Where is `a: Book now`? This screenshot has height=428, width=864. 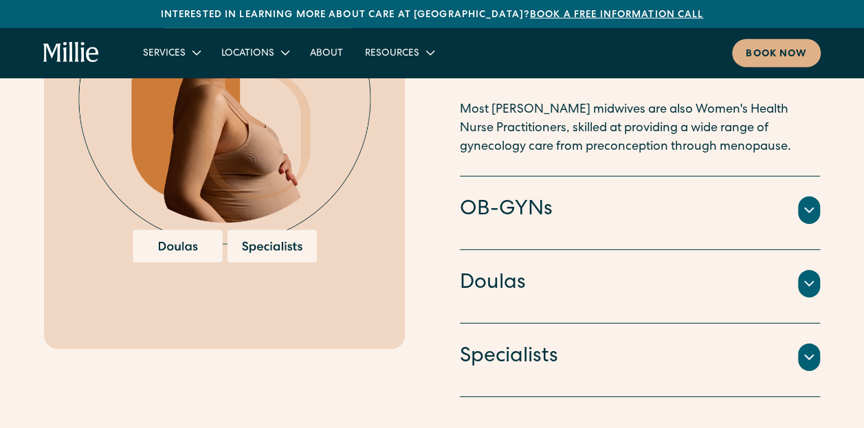 a: Book now is located at coordinates (776, 53).